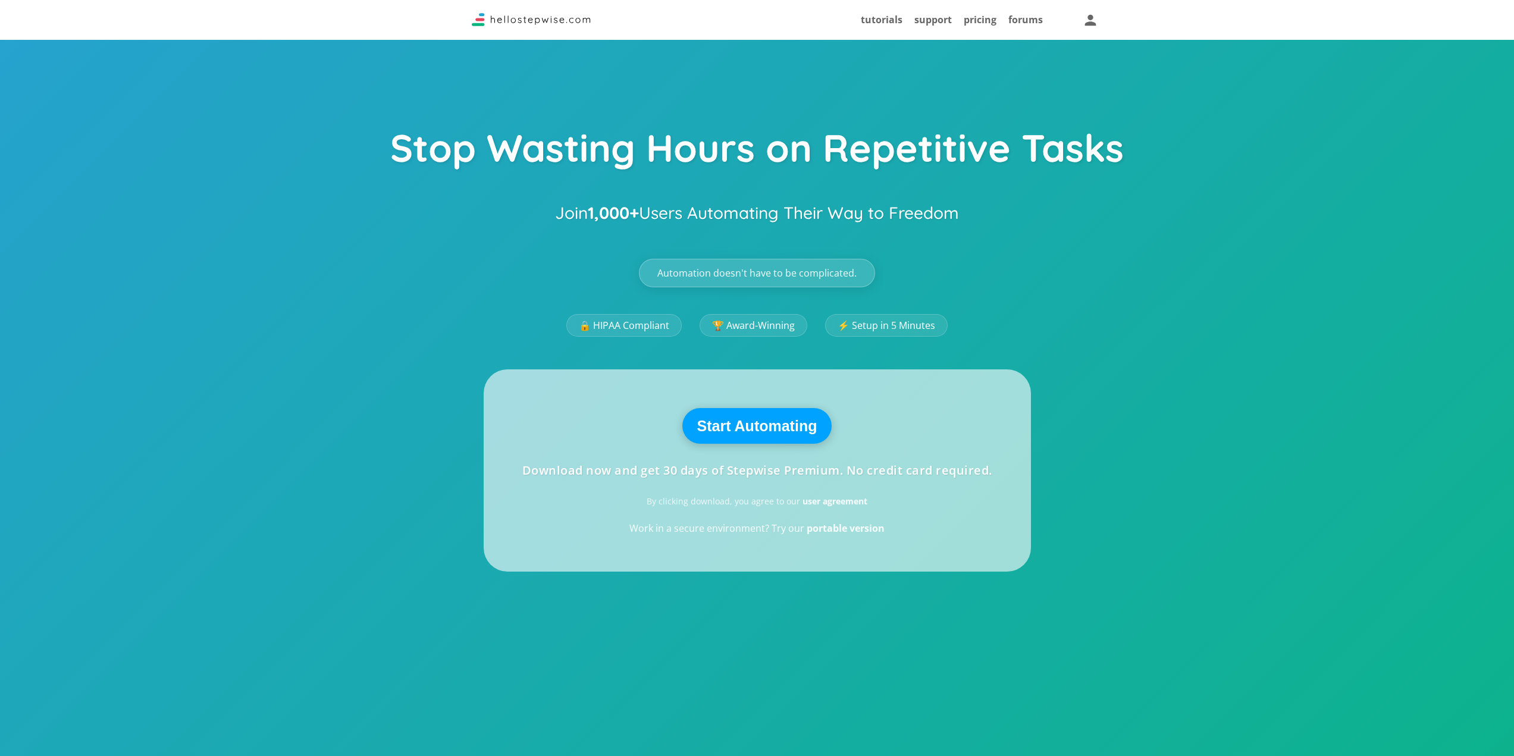 This screenshot has width=1514, height=756. Describe the element at coordinates (613, 212) in the screenshot. I see `strong: 1,000+` at that location.